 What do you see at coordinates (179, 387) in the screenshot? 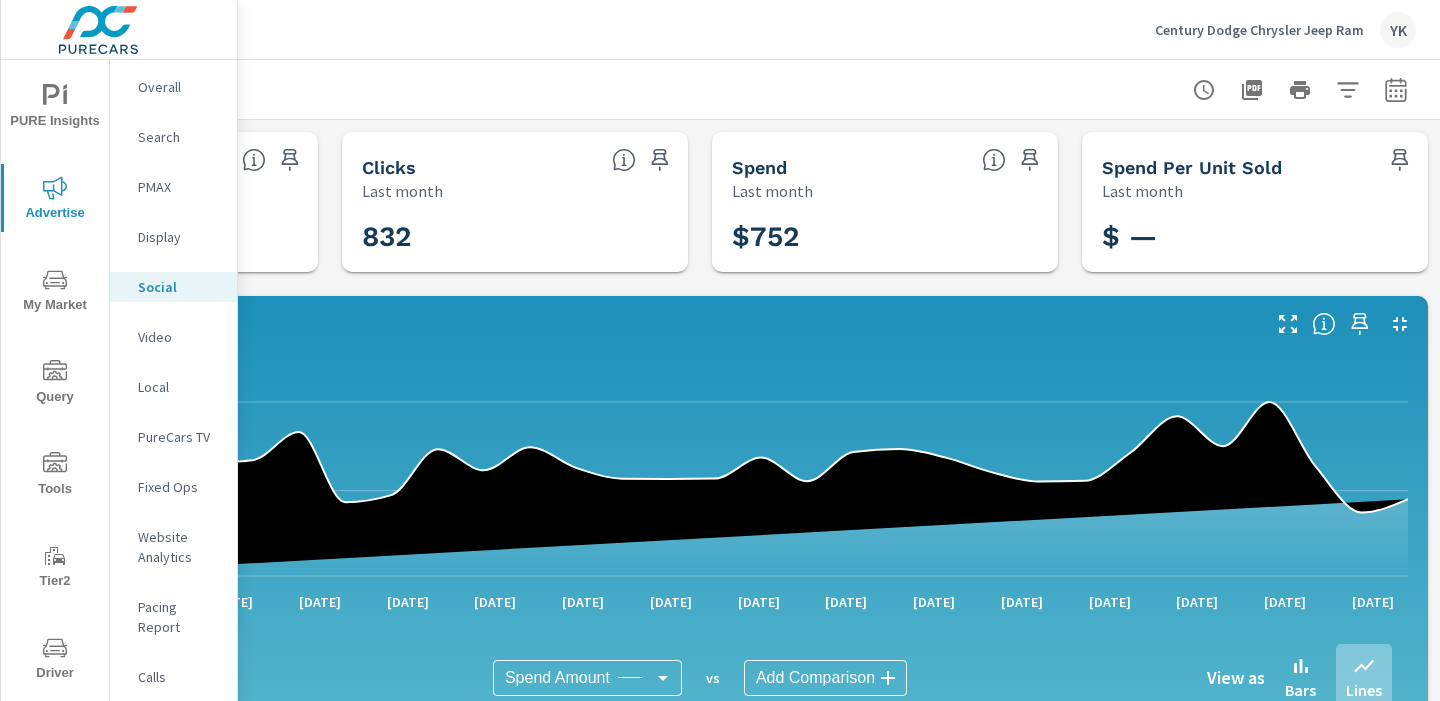
I see `p: Local` at bounding box center [179, 387].